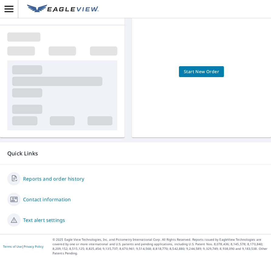 The image size is (271, 258). I want to click on a: Reports and order history, so click(54, 179).